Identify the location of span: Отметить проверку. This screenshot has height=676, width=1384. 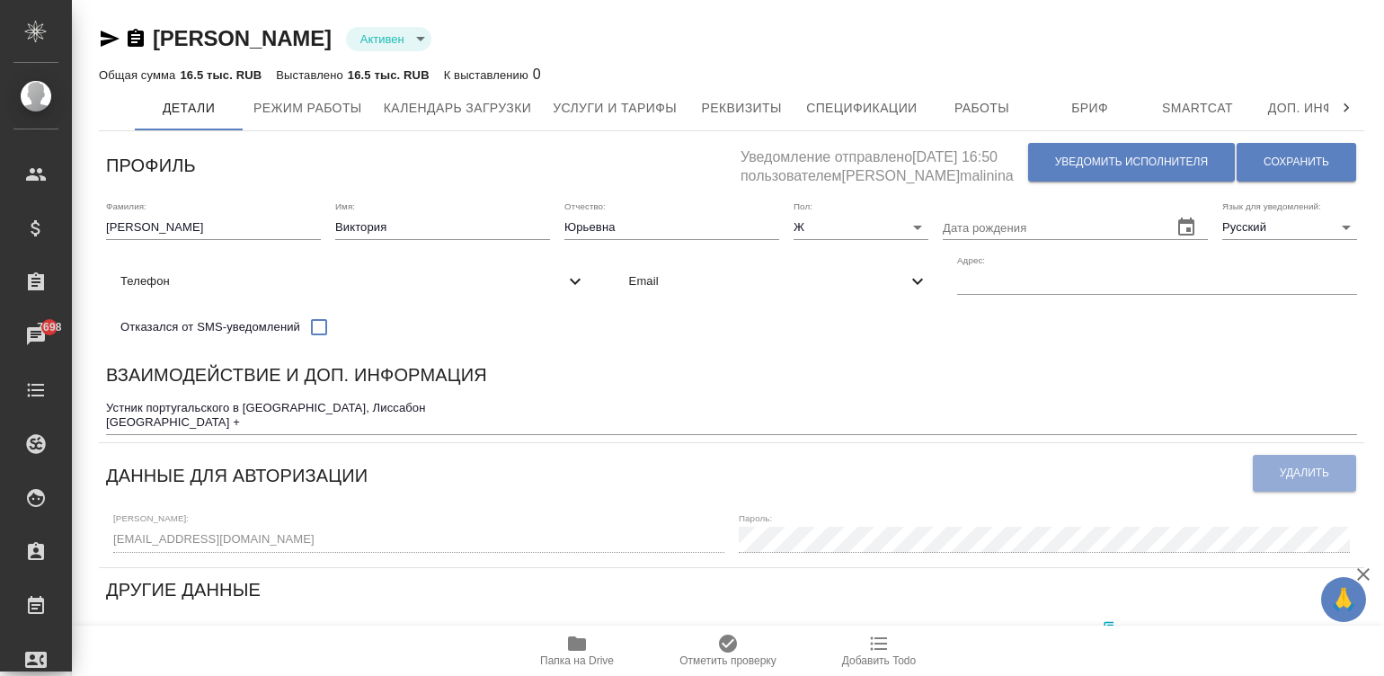
(727, 661).